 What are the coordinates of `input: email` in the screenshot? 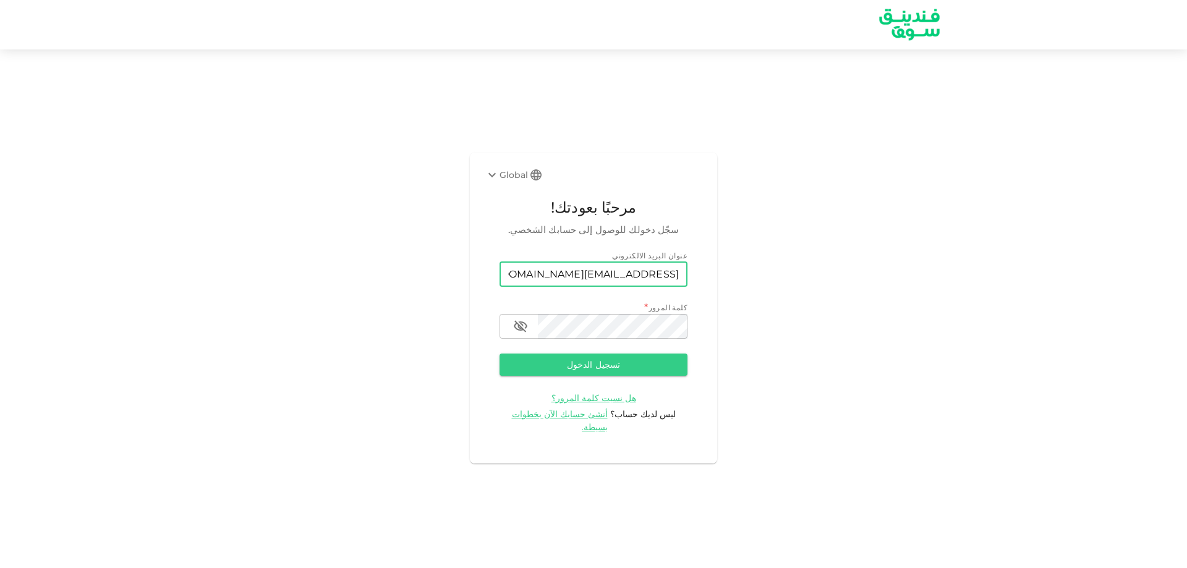 It's located at (593, 274).